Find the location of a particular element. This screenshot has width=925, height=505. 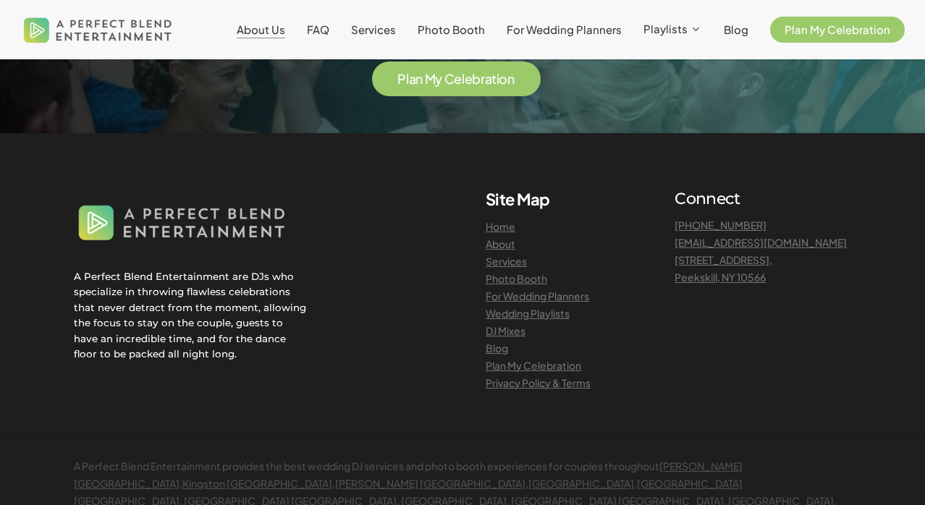

a: Playlists is located at coordinates (673, 30).